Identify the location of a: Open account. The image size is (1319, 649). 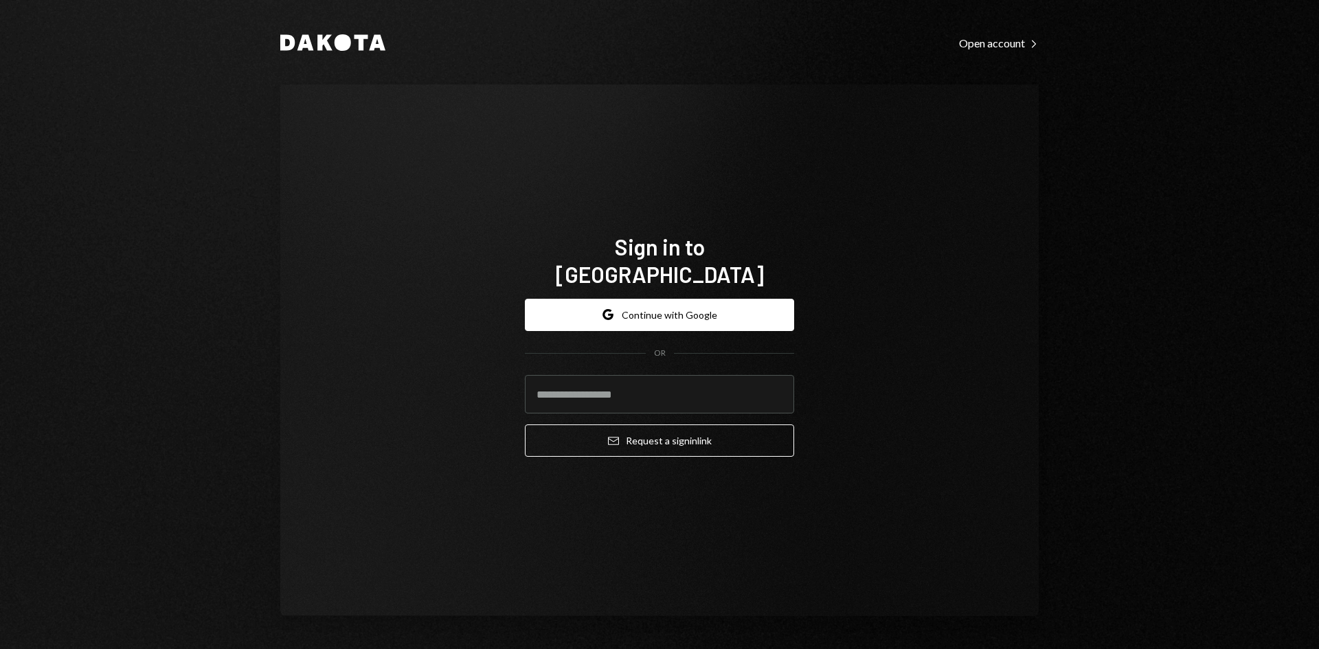
(999, 43).